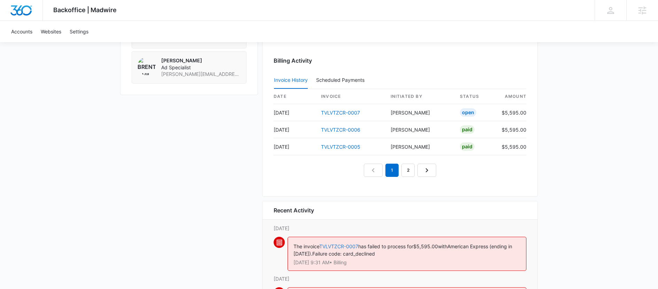 This screenshot has width=658, height=289. Describe the element at coordinates (306, 246) in the screenshot. I see `span: The invoice` at that location.